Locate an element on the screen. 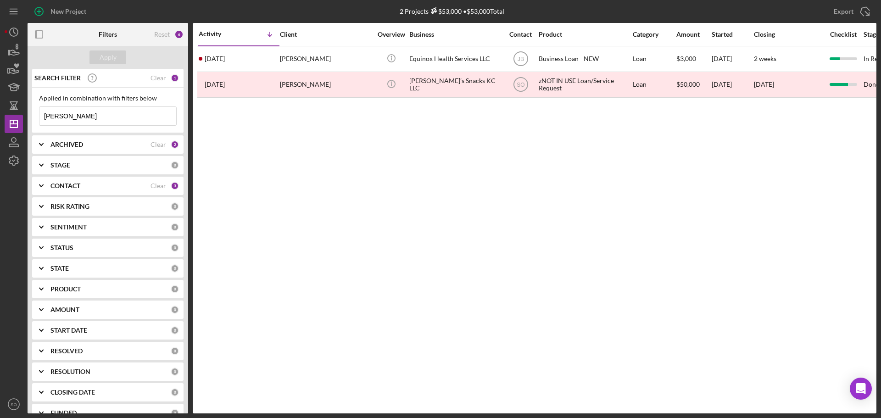 This screenshot has height=418, width=881. div: $53,000 is located at coordinates (445, 11).